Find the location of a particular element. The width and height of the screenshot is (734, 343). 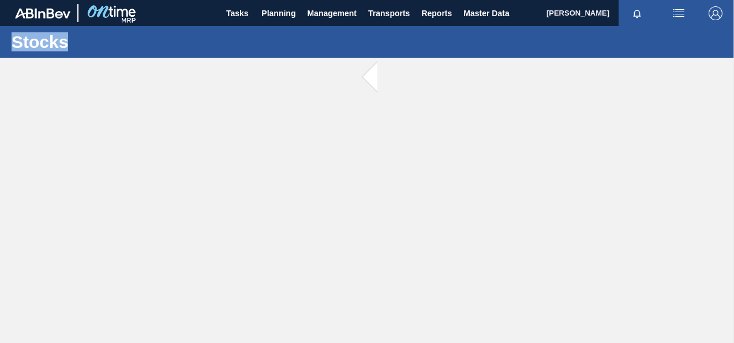

span: Reports is located at coordinates (436, 13).